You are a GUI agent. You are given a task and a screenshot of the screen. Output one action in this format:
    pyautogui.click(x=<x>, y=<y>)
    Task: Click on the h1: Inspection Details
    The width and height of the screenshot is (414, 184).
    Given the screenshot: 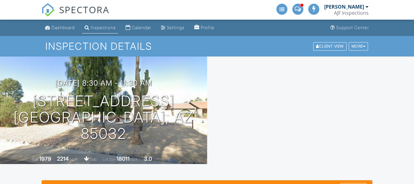 What is the action you would take?
    pyautogui.click(x=207, y=46)
    